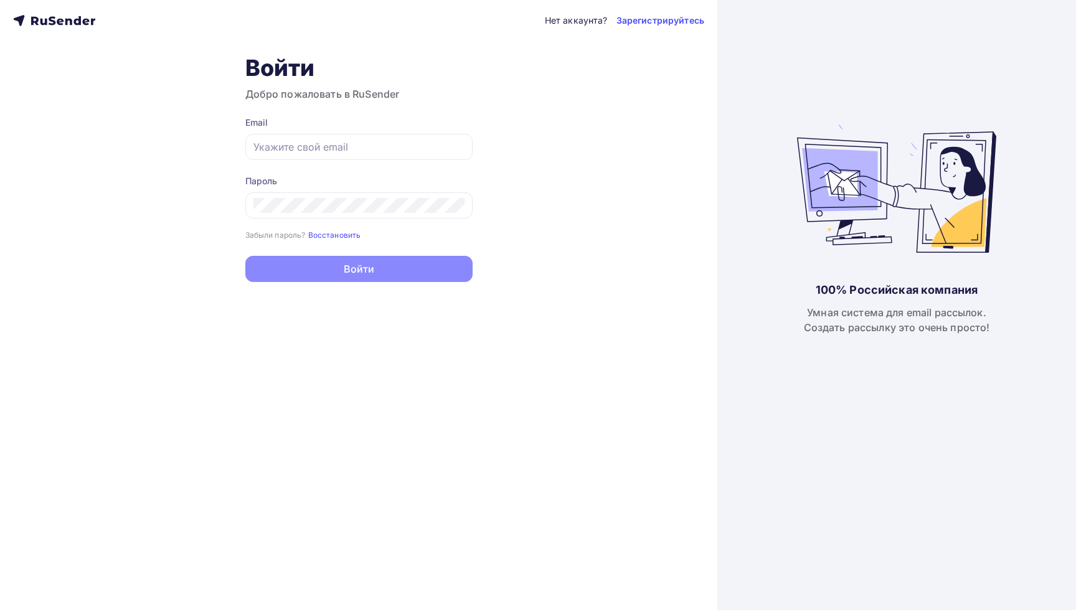 This screenshot has height=610, width=1076. Describe the element at coordinates (897, 290) in the screenshot. I see `div: 100% Российская компания` at that location.